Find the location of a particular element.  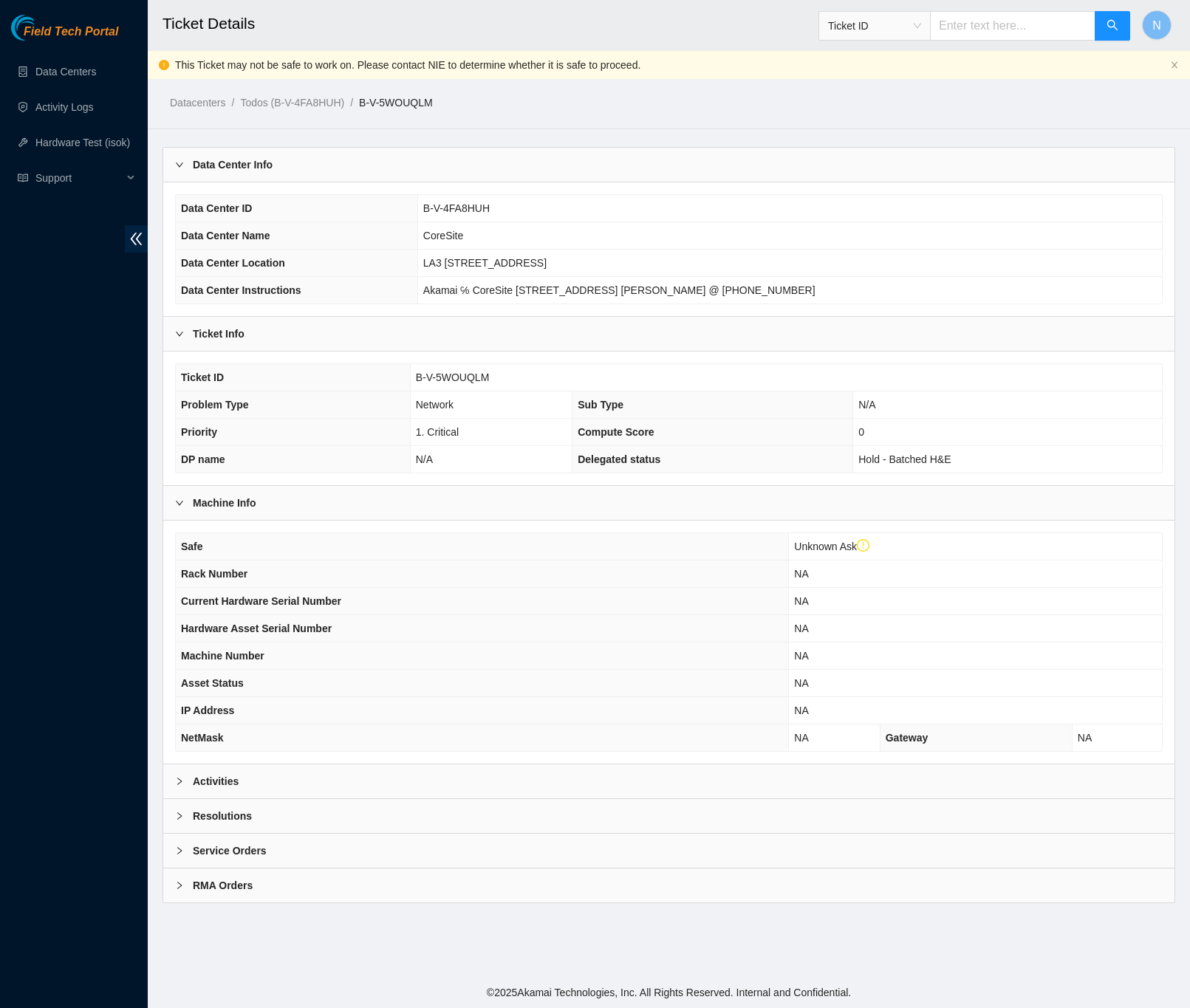

span: B-V-5WOUQLM is located at coordinates (453, 377).